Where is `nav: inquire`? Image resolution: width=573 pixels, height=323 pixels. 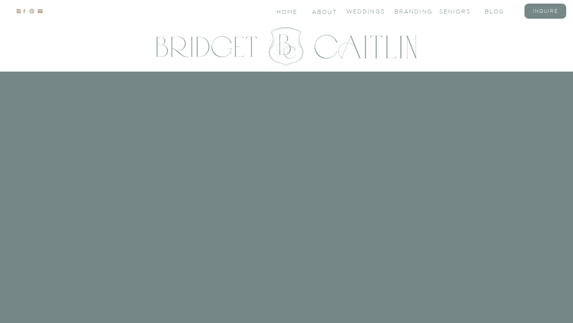 nav: inquire is located at coordinates (546, 11).